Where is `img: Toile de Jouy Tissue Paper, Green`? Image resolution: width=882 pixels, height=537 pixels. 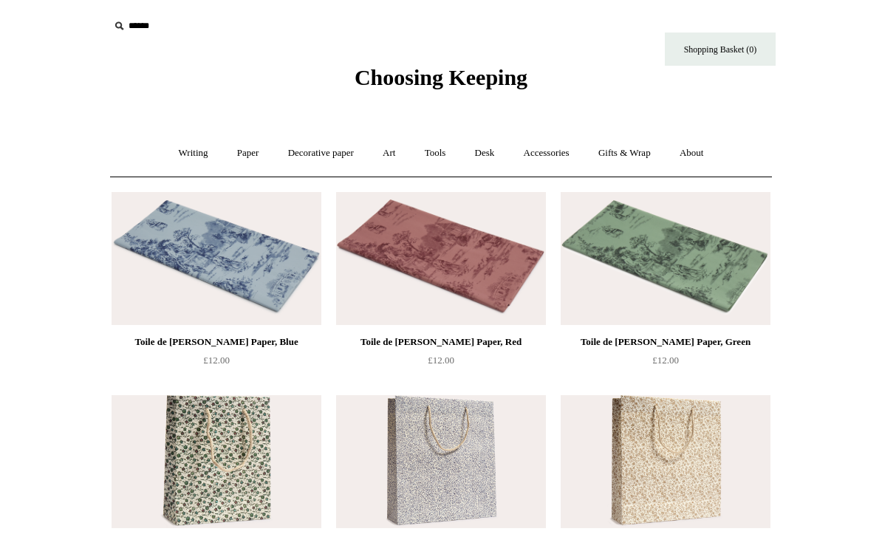
img: Toile de Jouy Tissue Paper, Green is located at coordinates (666, 259).